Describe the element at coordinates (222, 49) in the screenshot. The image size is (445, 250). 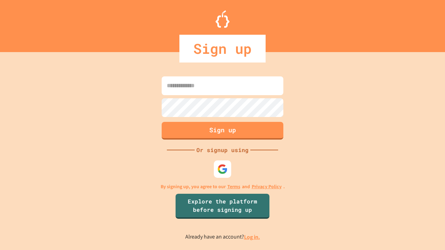
I see `div: Sign up` at that location.